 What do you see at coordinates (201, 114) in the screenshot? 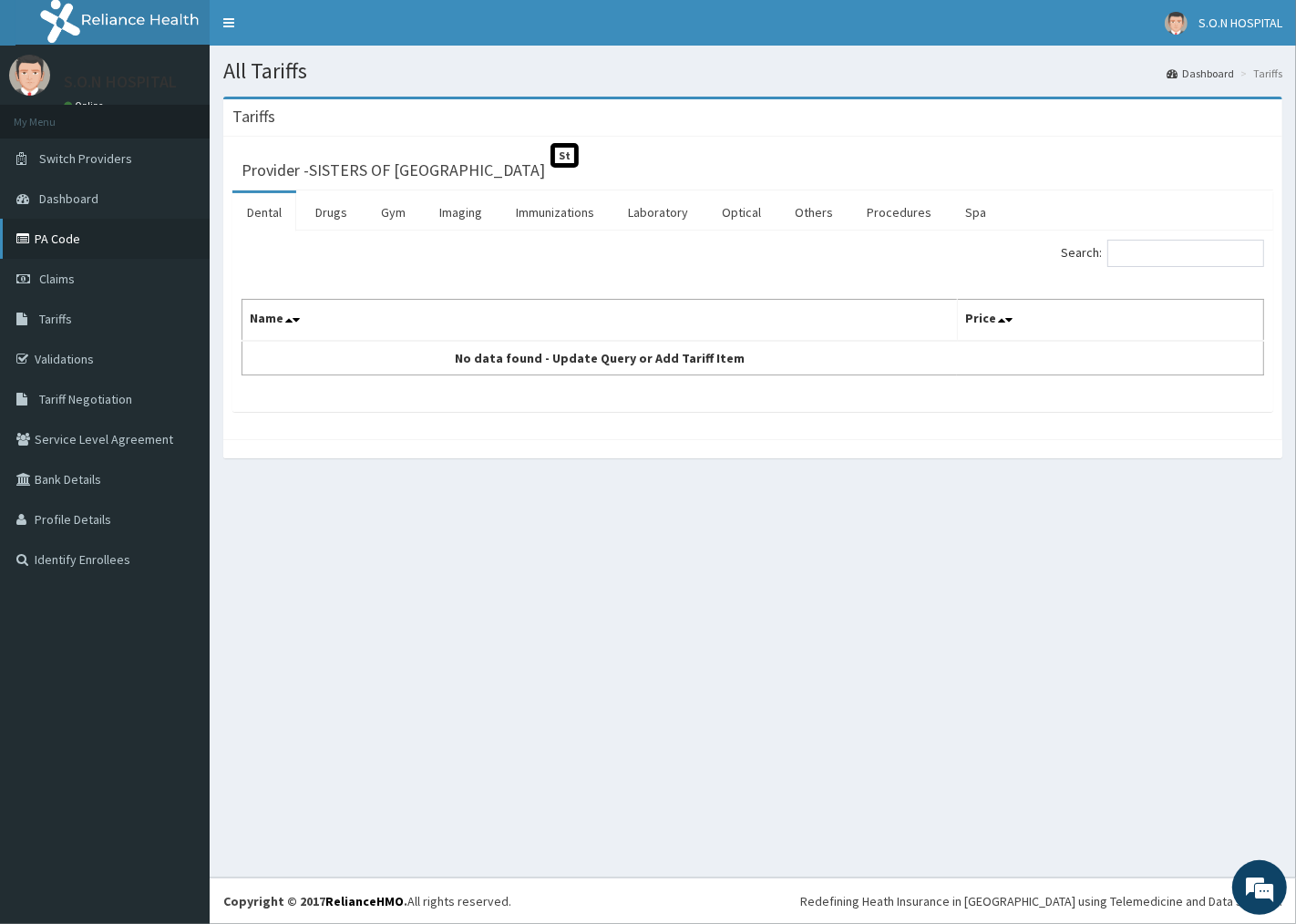
I see `div: Chat with us now` at bounding box center [201, 114].